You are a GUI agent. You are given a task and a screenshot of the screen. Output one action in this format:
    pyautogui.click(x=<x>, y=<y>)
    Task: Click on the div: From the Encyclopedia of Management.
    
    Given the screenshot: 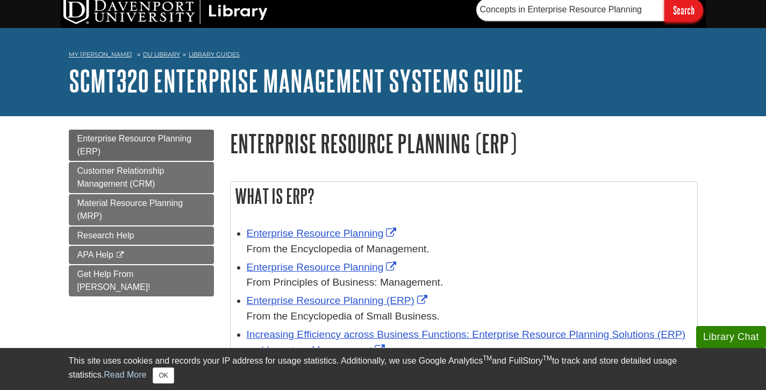 What is the action you would take?
    pyautogui.click(x=469, y=249)
    